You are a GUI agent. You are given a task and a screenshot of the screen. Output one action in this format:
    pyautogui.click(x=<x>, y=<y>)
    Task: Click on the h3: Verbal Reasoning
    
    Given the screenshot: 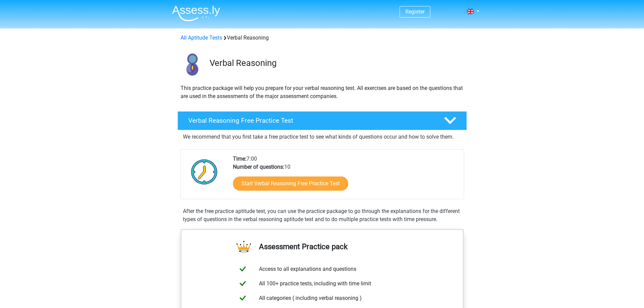 What is the action you would take?
    pyautogui.click(x=335, y=63)
    